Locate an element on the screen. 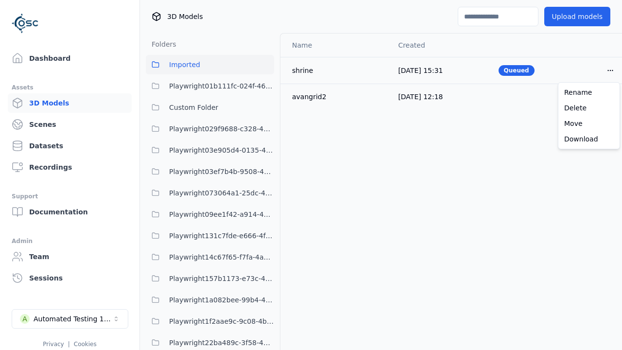 The width and height of the screenshot is (622, 350). a: Rename is located at coordinates (589, 92).